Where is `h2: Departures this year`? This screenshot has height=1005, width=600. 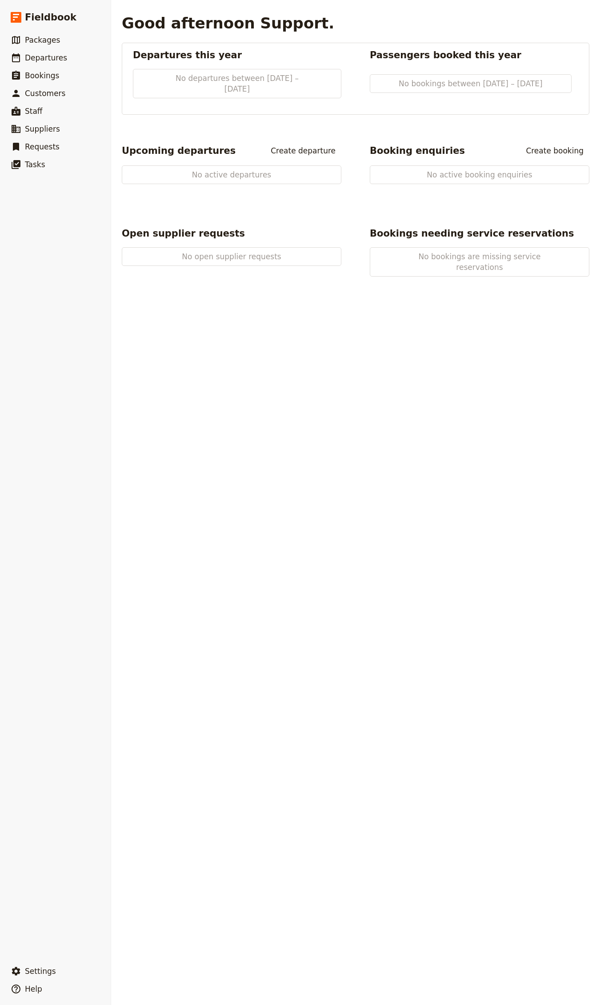 h2: Departures this year is located at coordinates (237, 55).